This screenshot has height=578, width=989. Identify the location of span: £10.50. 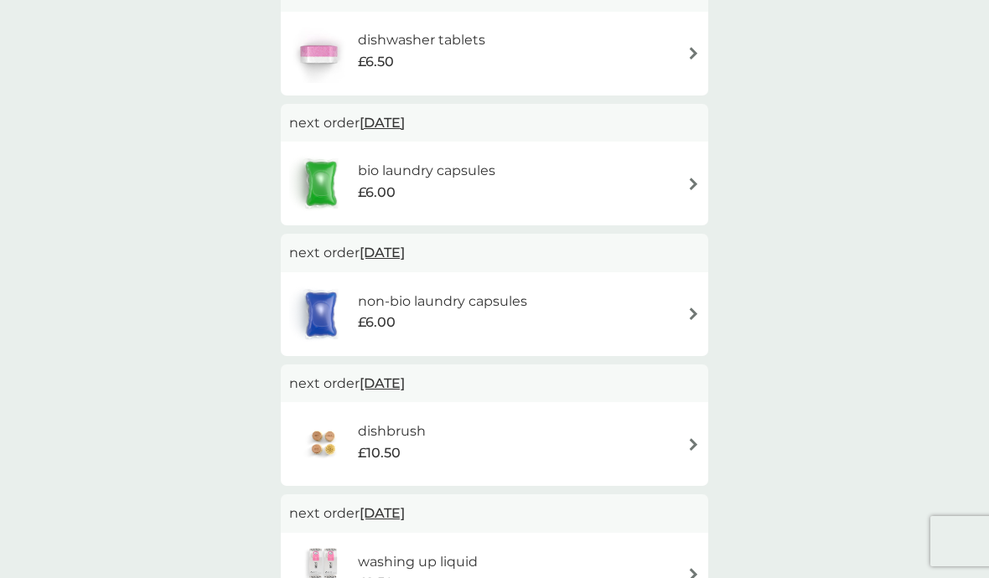
(379, 453).